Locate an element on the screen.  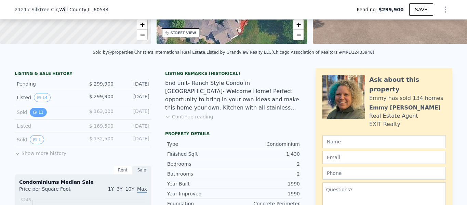
span: $ 132,500 is located at coordinates (101, 138).